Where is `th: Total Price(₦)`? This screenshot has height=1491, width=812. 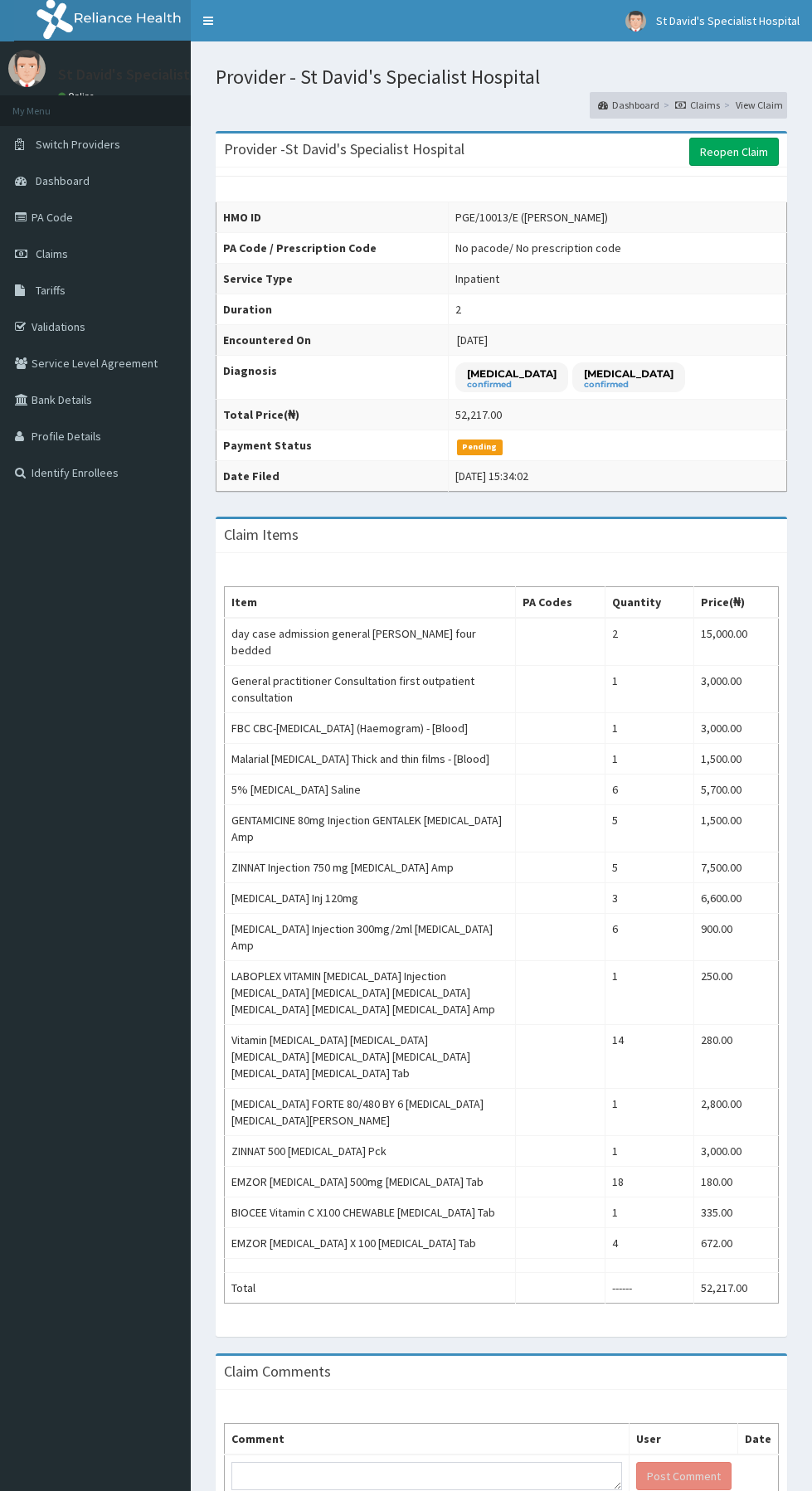 th: Total Price(₦) is located at coordinates (333, 415).